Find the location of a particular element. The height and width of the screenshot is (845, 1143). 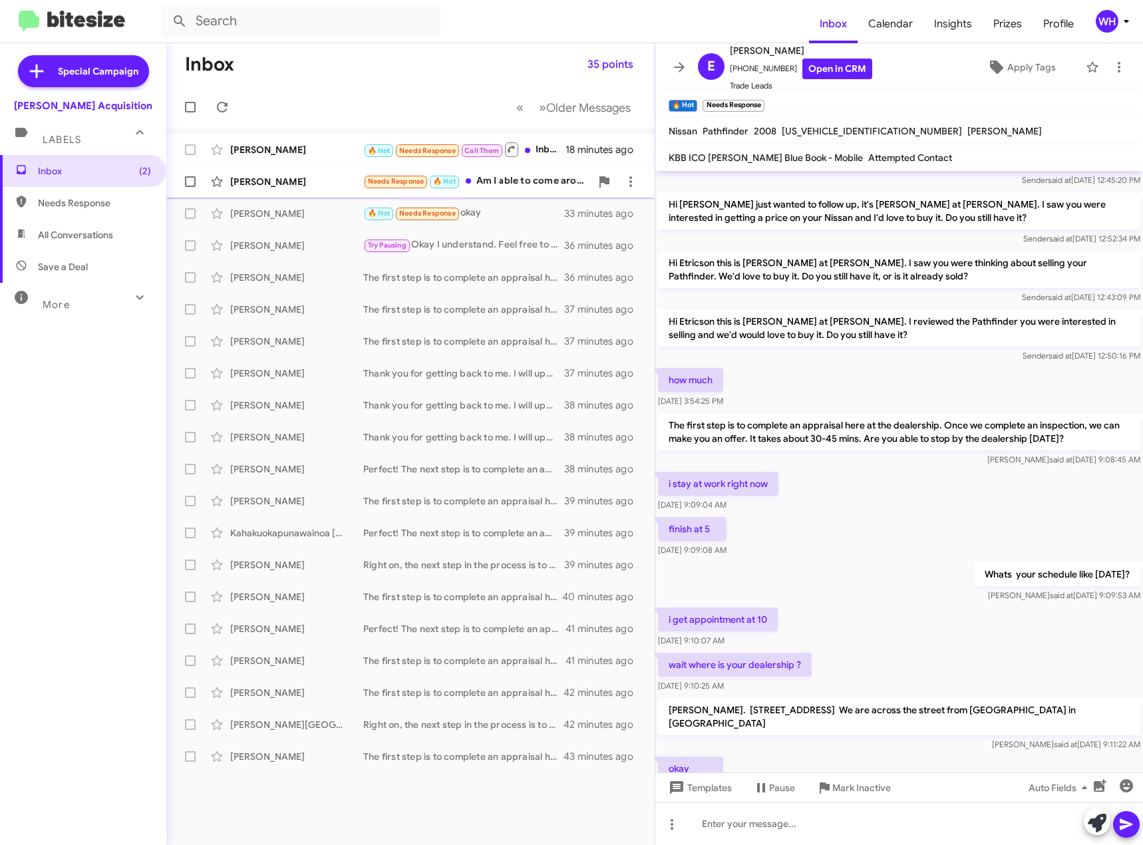

div: 40 minutes ago is located at coordinates (604, 597).